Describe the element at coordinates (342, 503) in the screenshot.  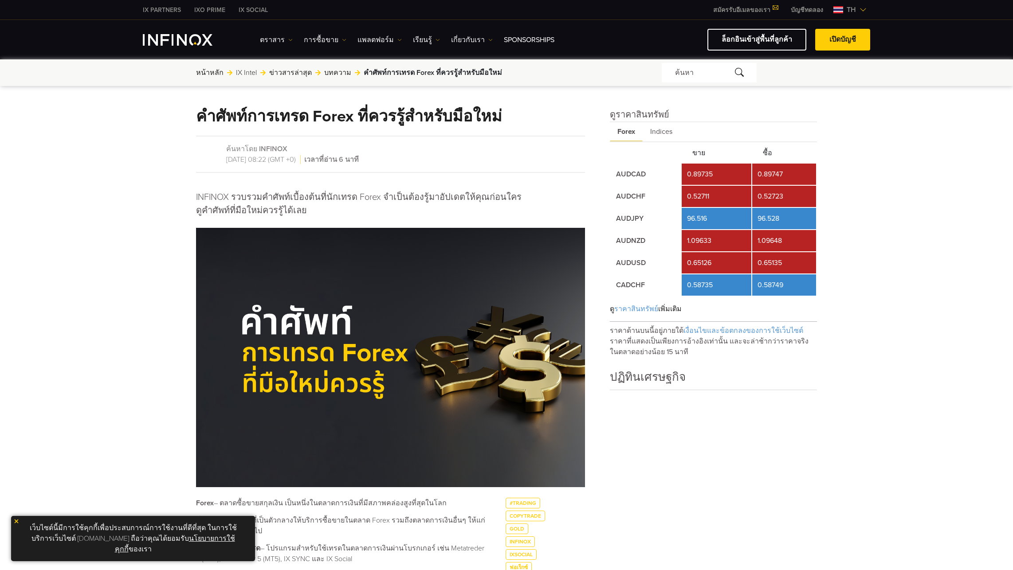
I see `p: – ตลาดซื้อขายสกุลเงิน เป็นหนึ่งในตลาดการเงินที่มีสภาพคล่องสูงที่สุดในโลก` at that location.